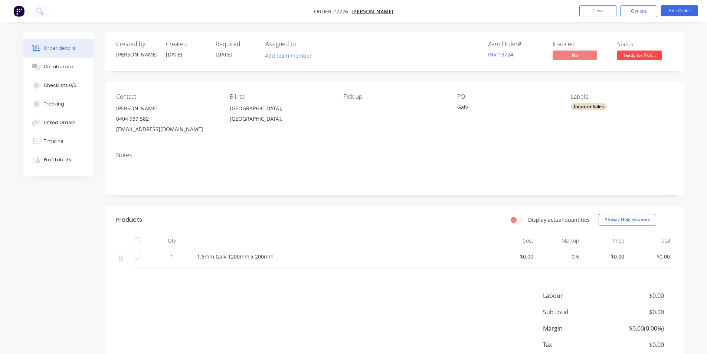 This screenshot has width=707, height=354. I want to click on div: Markup, so click(559, 241).